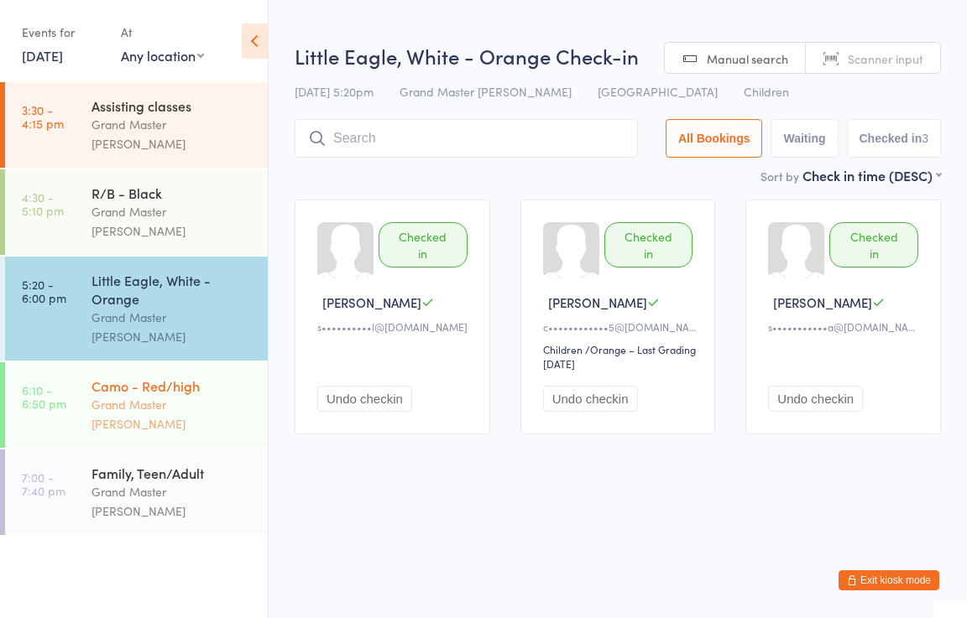 This screenshot has width=967, height=618. Describe the element at coordinates (162, 55) in the screenshot. I see `div: Any location` at that location.